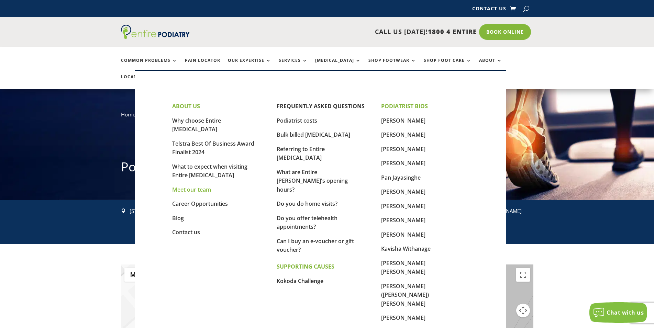 This screenshot has height=328, width=654. Describe the element at coordinates (306, 267) in the screenshot. I see `strong: SUPPORTING CAUSES` at that location.